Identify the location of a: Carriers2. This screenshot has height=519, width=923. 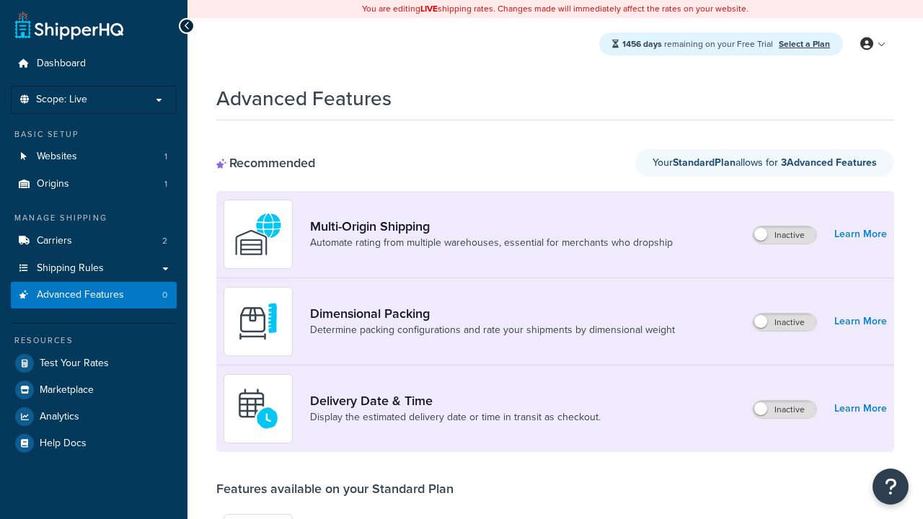
(94, 241).